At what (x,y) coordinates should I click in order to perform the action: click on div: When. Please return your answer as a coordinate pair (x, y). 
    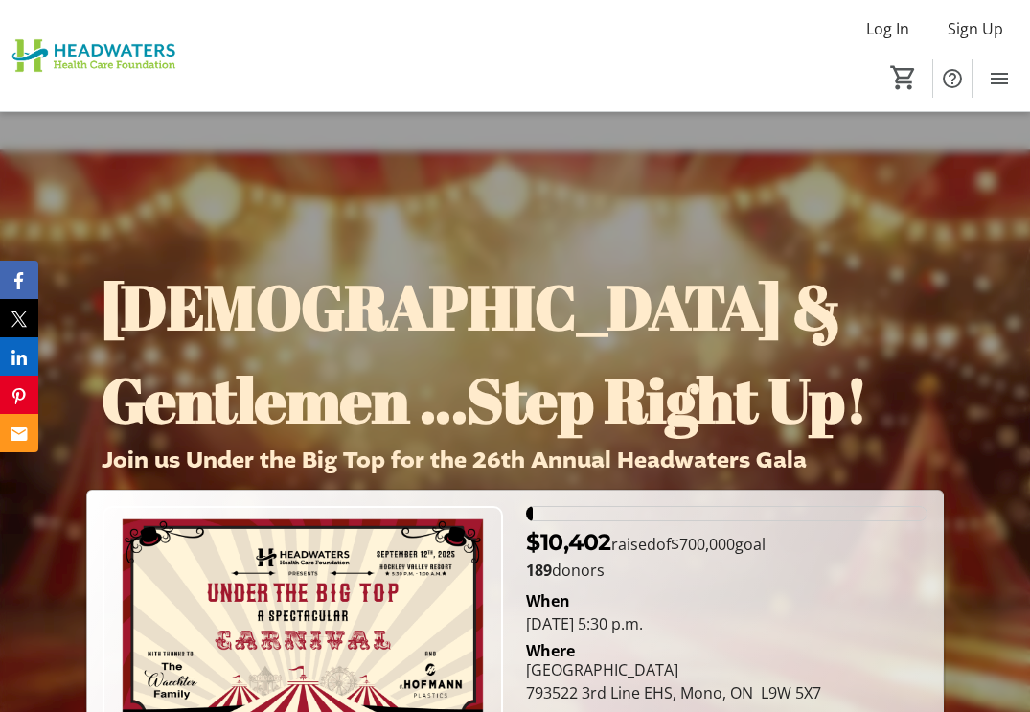
    Looking at the image, I should click on (548, 601).